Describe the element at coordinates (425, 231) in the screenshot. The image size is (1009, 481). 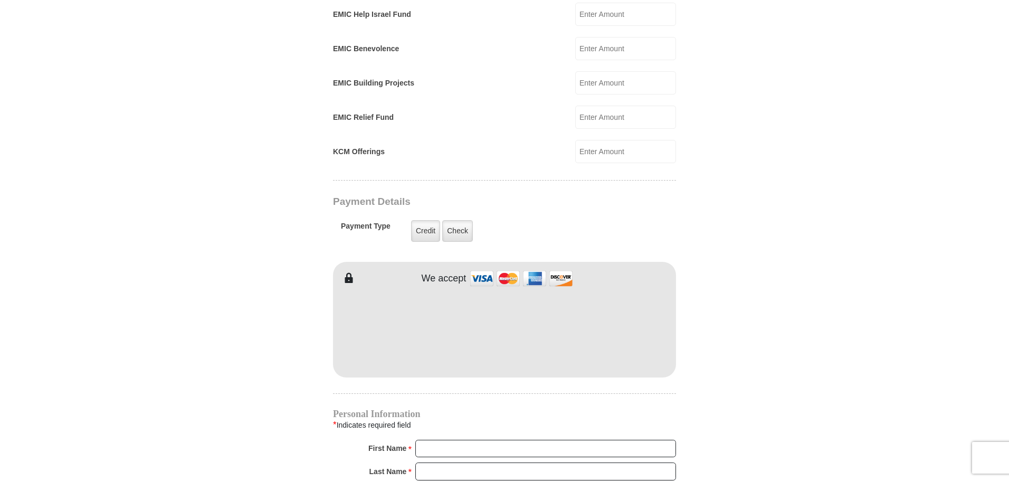
I see `label: Credit` at that location.